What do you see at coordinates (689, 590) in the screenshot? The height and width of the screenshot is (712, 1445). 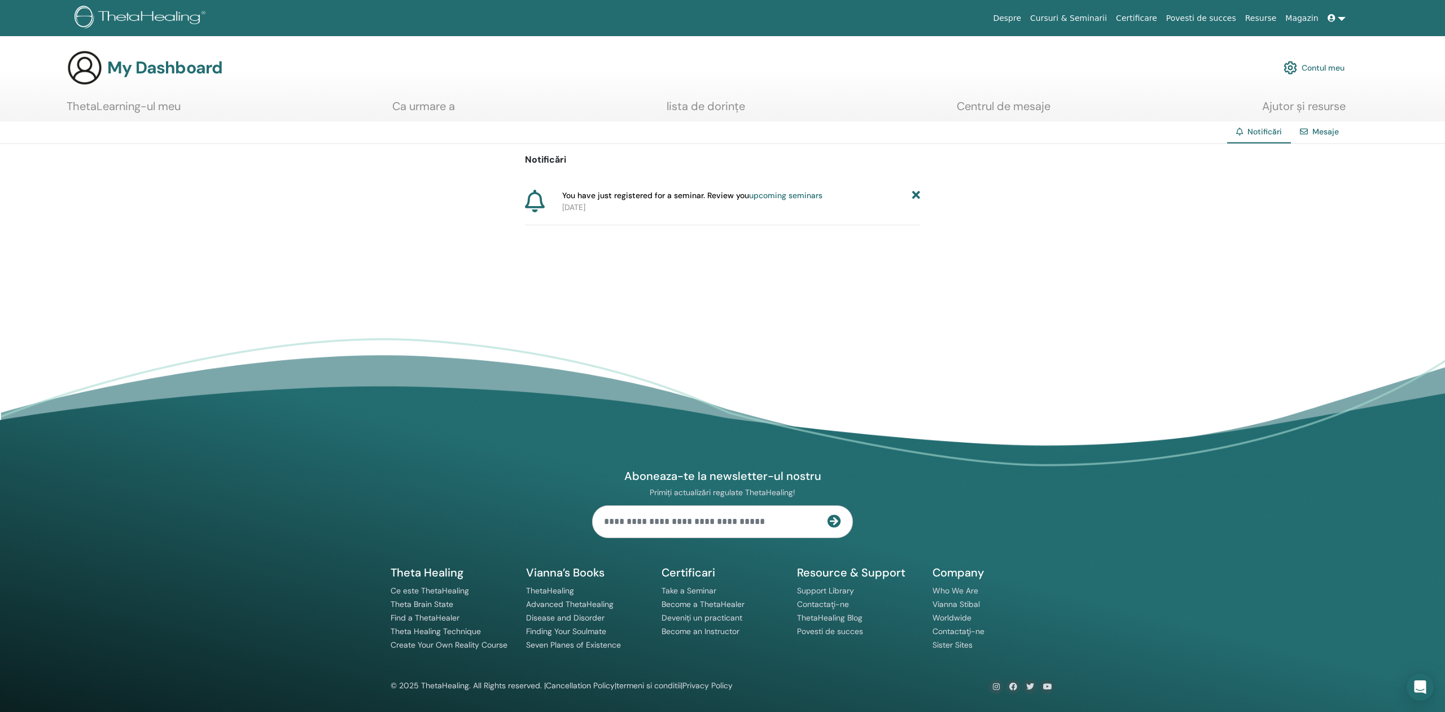 I see `a: Take a Seminar` at bounding box center [689, 590].